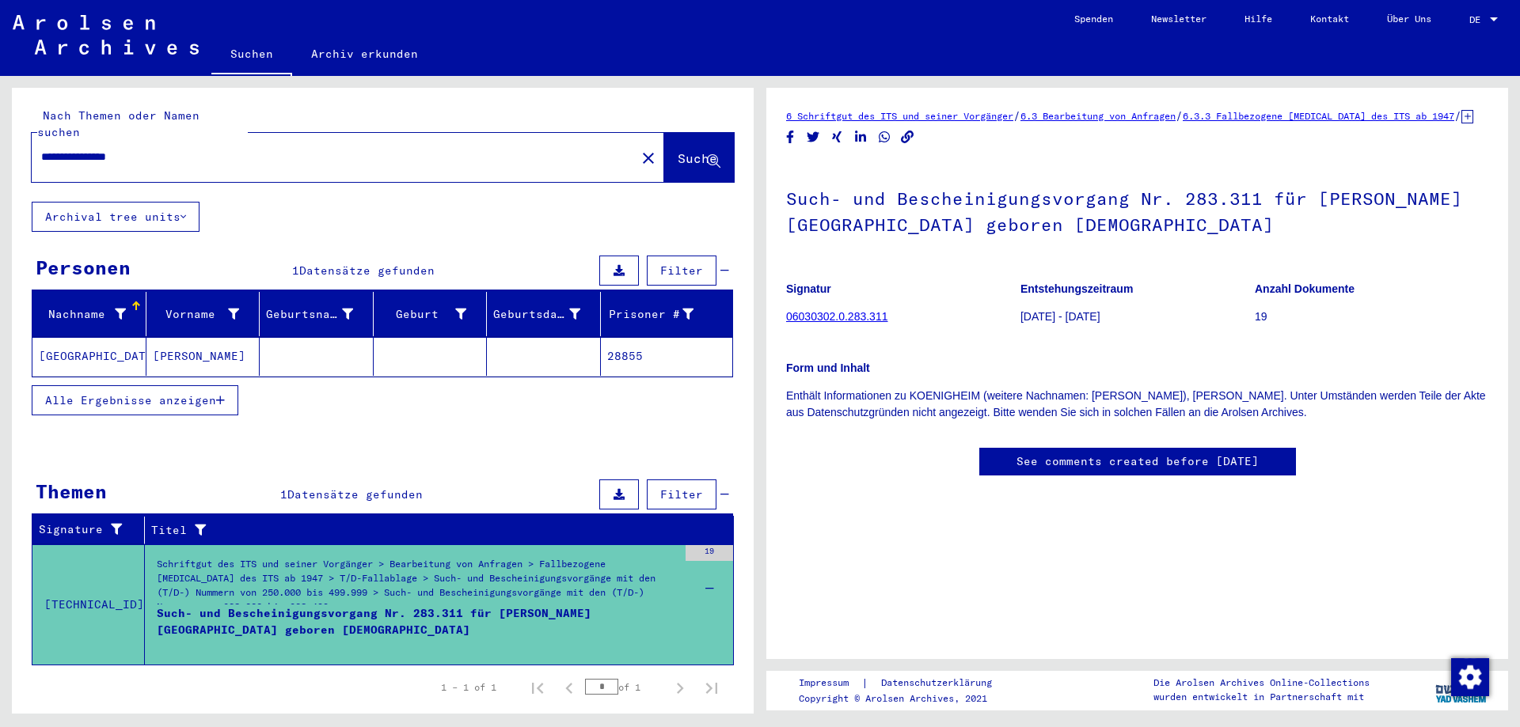  I want to click on span: DE, so click(1478, 20).